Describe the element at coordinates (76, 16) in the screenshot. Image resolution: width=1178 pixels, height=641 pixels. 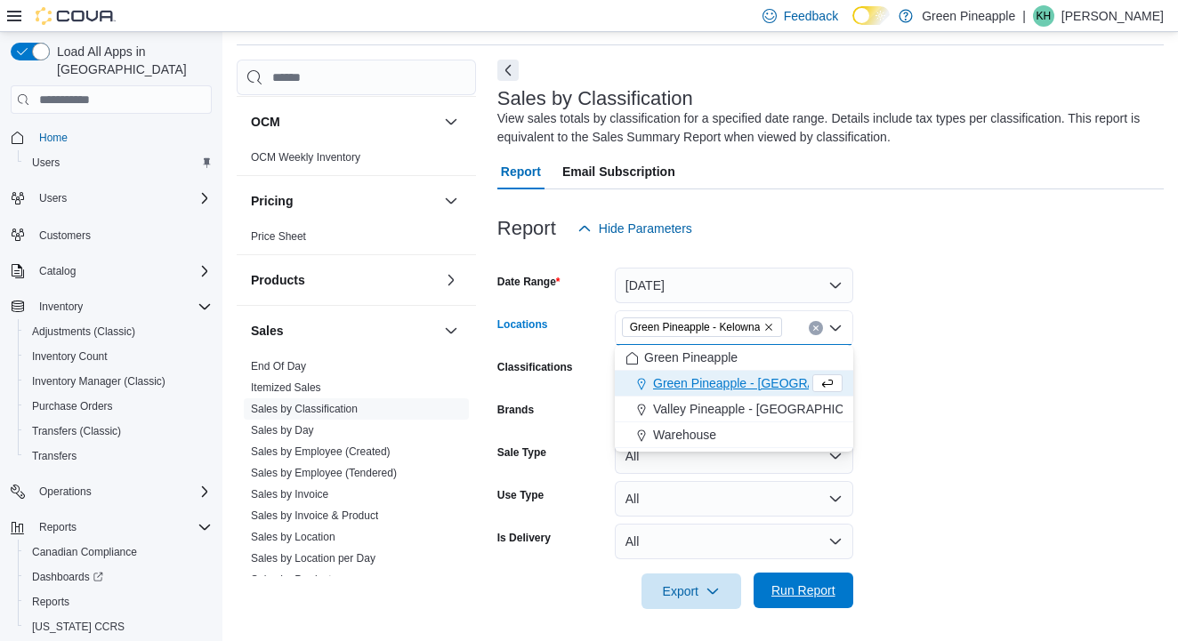
I see `img: Cova` at that location.